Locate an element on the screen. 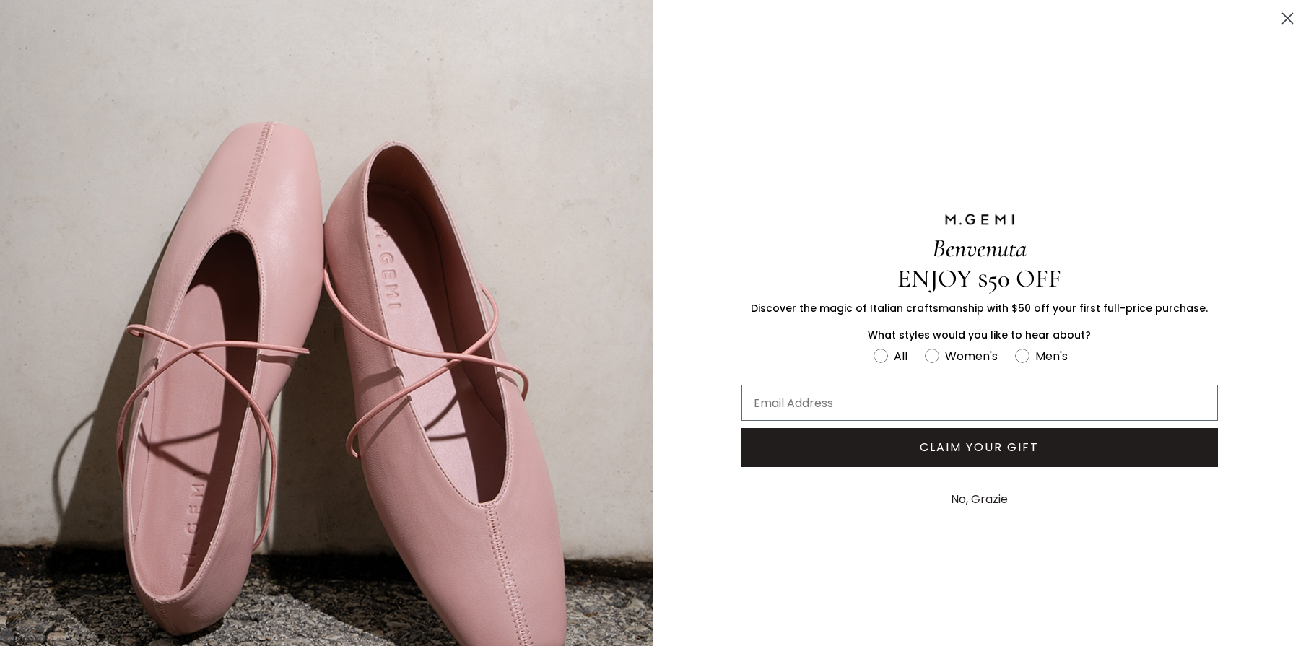 This screenshot has width=1306, height=646. div: Women's is located at coordinates (971, 356).